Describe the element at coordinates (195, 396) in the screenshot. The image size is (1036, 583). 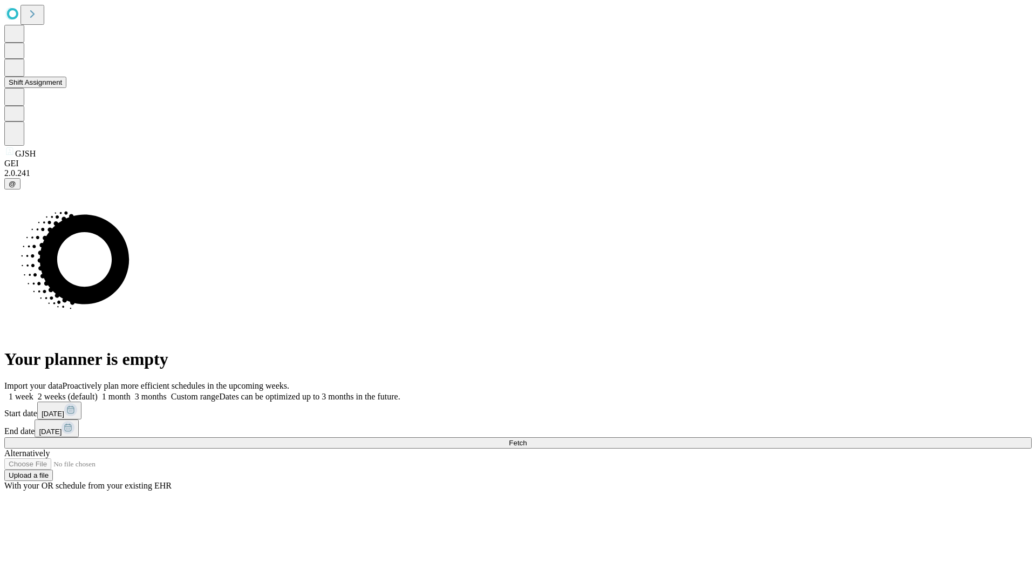
I see `span: Custom range` at that location.